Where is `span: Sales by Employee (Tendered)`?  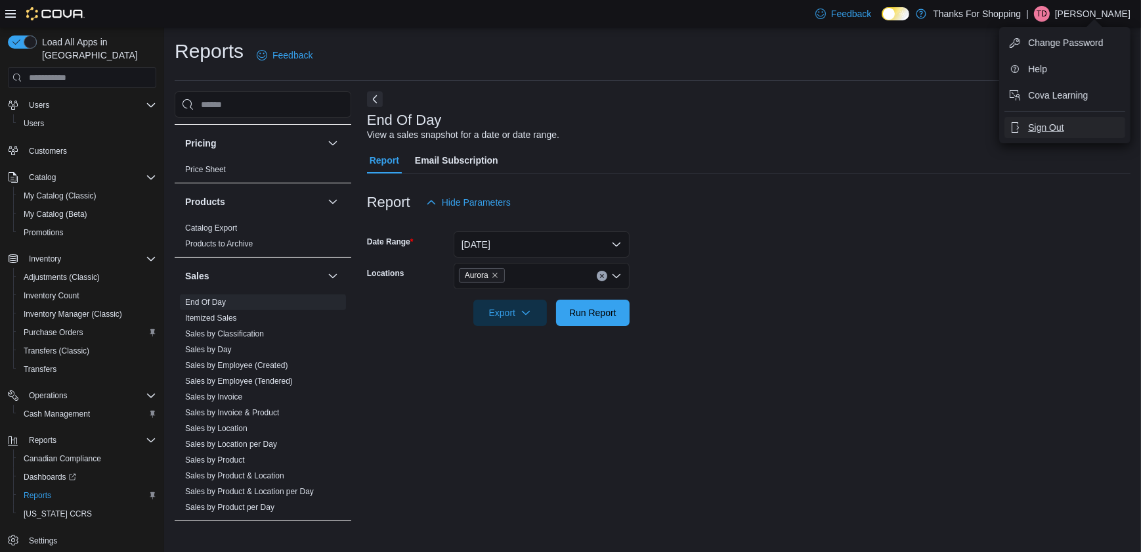
span: Sales by Employee (Tendered) is located at coordinates (239, 381).